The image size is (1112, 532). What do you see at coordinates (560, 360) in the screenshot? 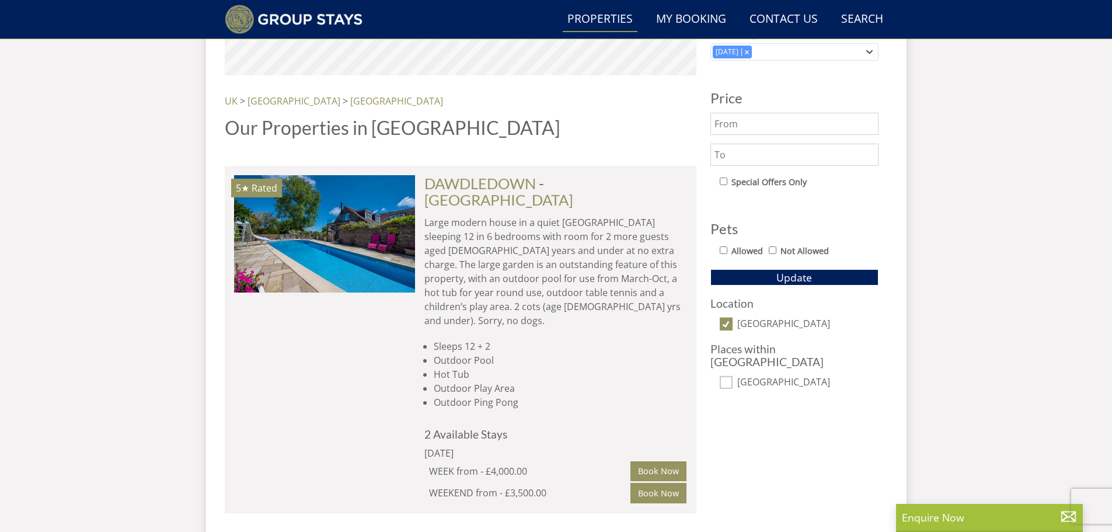
I see `li: Outdoor Pool` at bounding box center [560, 360].